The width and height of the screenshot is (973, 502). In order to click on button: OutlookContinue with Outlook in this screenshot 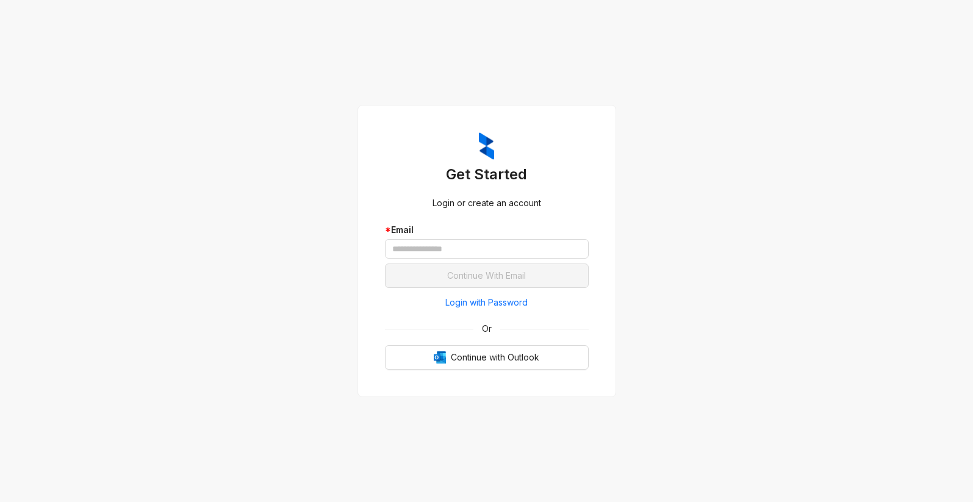, I will do `click(487, 358)`.